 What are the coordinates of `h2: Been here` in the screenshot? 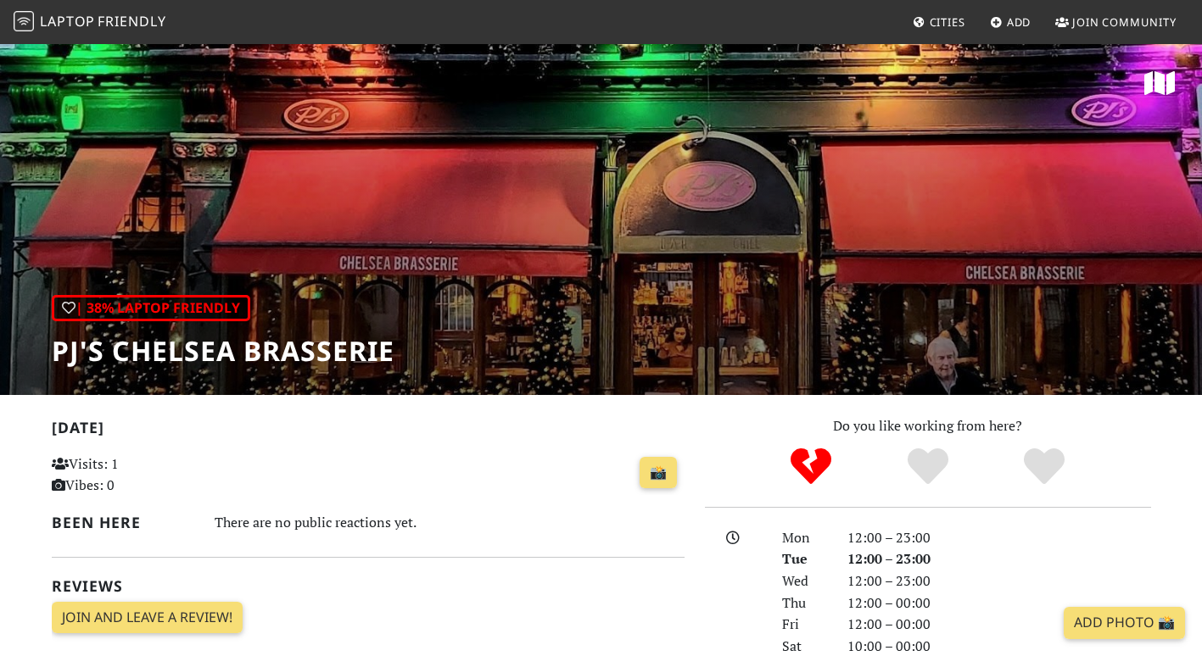 It's located at (123, 522).